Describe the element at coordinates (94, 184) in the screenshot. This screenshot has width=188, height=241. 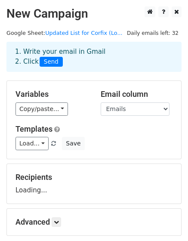
I see `div: Loading...` at that location.